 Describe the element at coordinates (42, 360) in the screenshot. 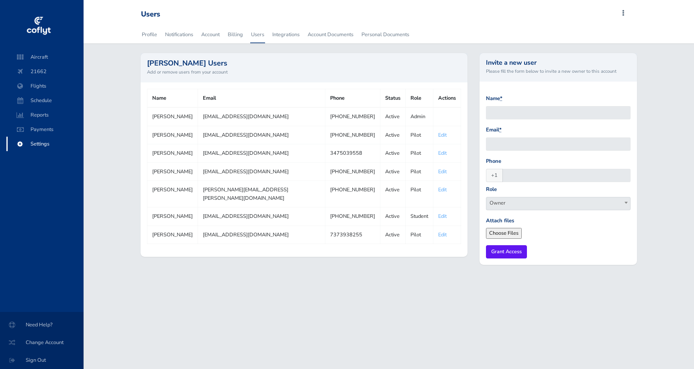

I see `span: Sign Out` at that location.